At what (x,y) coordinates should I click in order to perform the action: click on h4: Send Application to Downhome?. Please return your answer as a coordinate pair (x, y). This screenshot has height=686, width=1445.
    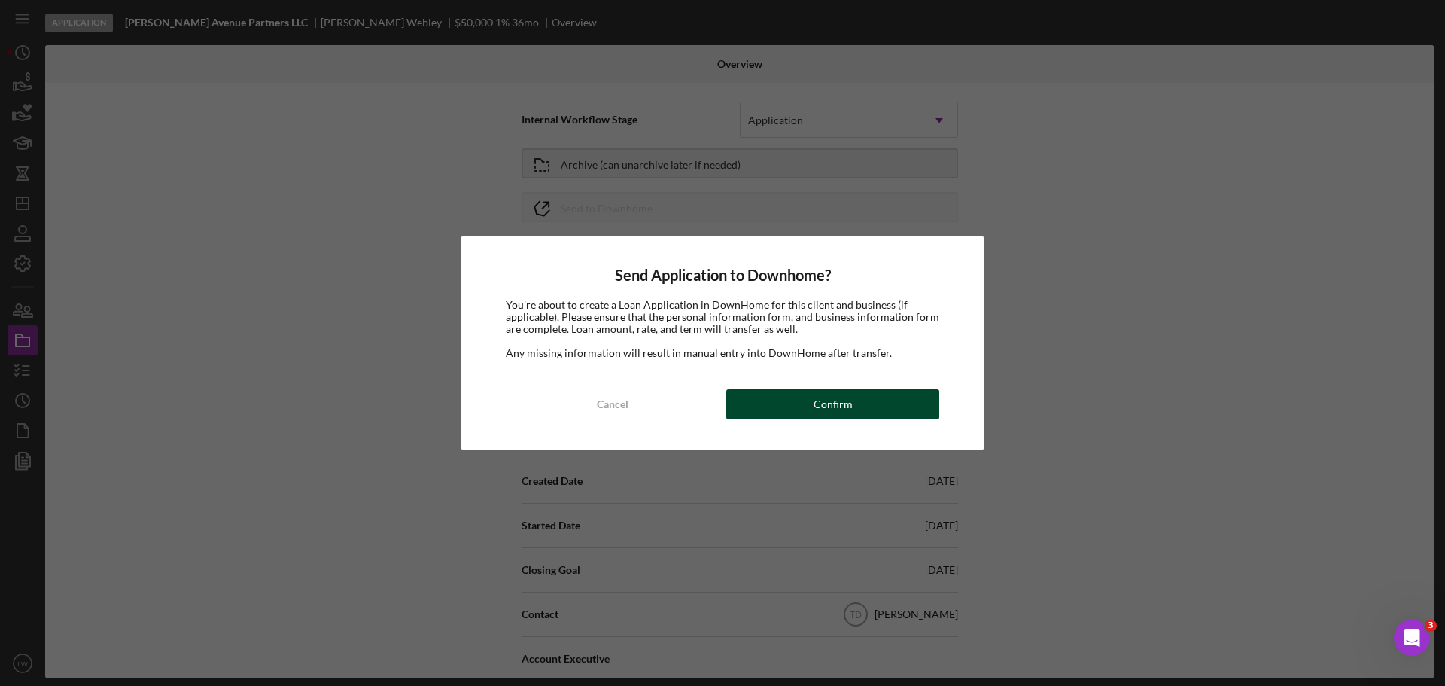
    Looking at the image, I should click on (722, 275).